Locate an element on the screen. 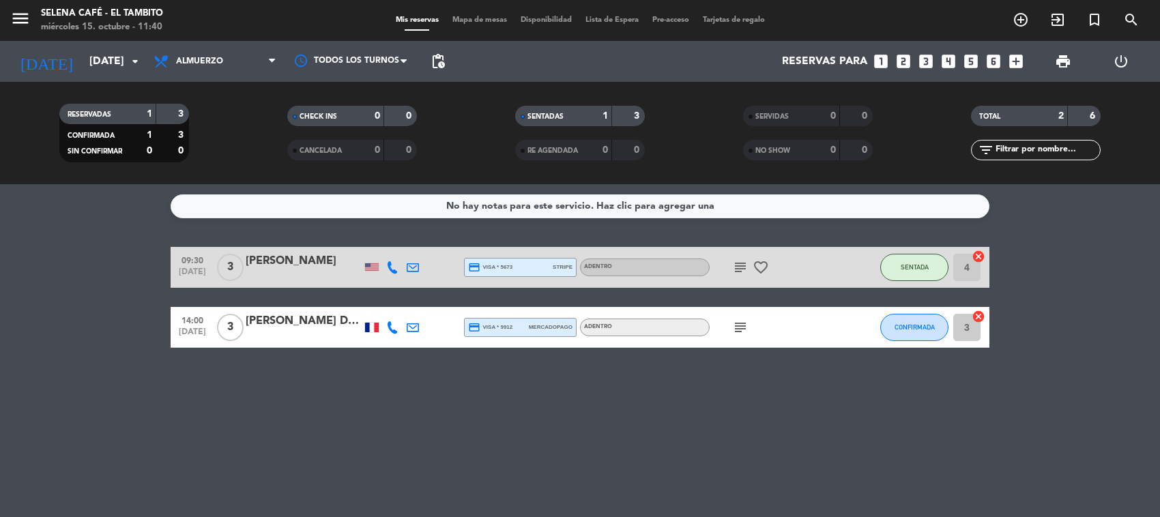 This screenshot has width=1160, height=517. span: SENTADAS is located at coordinates (545, 117).